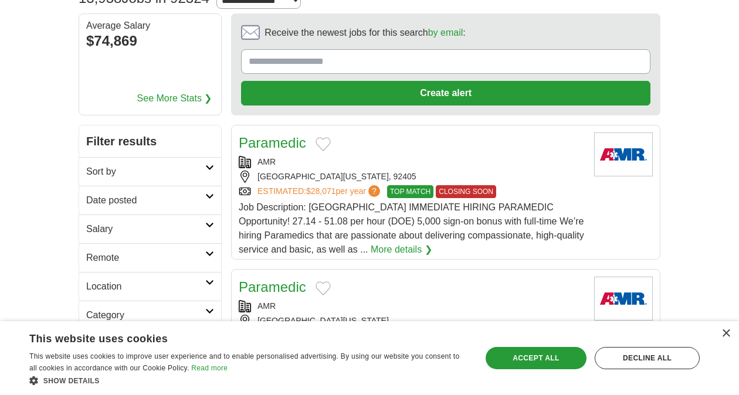 This screenshot has width=739, height=395. What do you see at coordinates (446, 93) in the screenshot?
I see `button: Create alert` at bounding box center [446, 93].